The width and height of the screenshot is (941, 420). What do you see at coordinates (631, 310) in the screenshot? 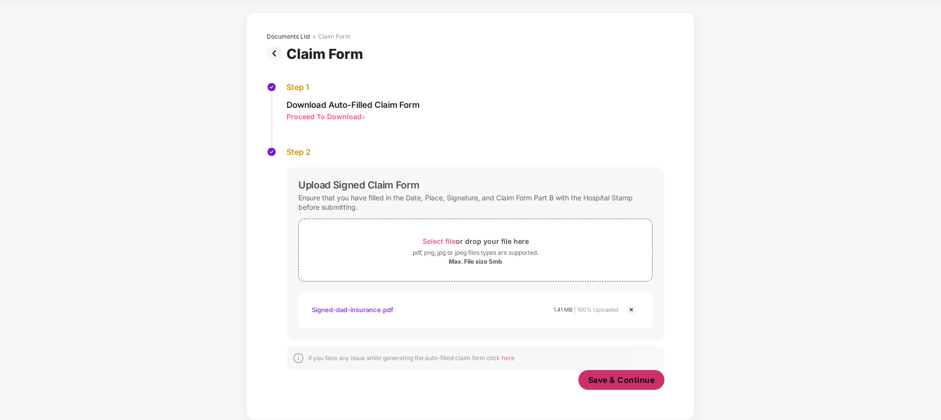
I see `img: svg+xml;base64,PHN2ZyBpZD0iQ3Jvc3MtMjR4MjQiIHhtbG5zPSJodHRwOi8vd3d3LnczLm9yZy8yMDAwL3N2ZyIgd2lkdG...` at bounding box center [631, 310].